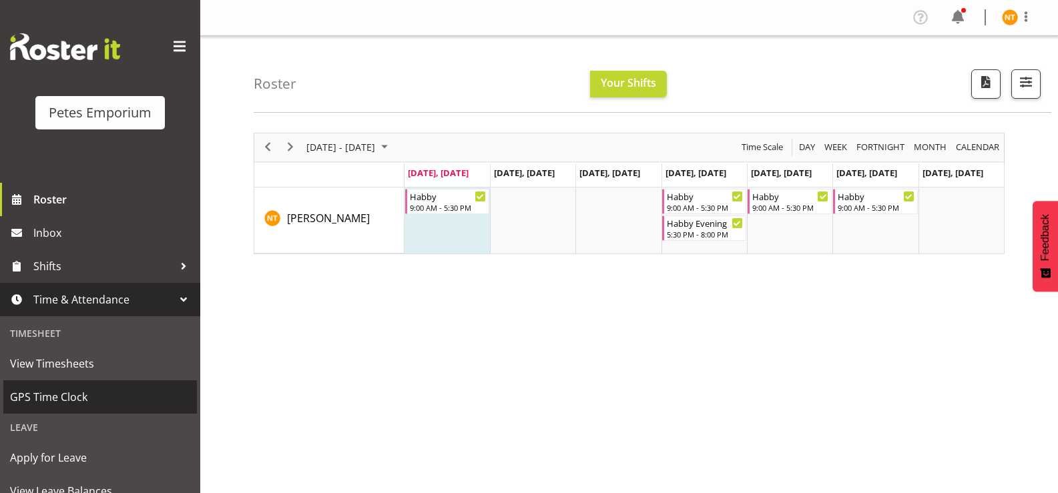  What do you see at coordinates (329, 220) in the screenshot?
I see `td: Nicole Thomson resource` at bounding box center [329, 220].